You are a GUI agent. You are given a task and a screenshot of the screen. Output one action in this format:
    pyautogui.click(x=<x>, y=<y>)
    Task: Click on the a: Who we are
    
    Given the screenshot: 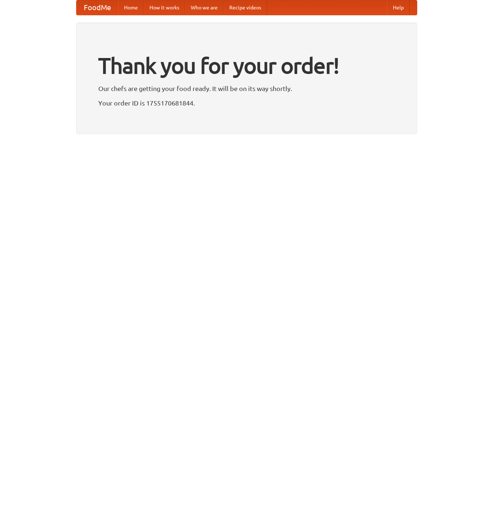 What is the action you would take?
    pyautogui.click(x=204, y=8)
    